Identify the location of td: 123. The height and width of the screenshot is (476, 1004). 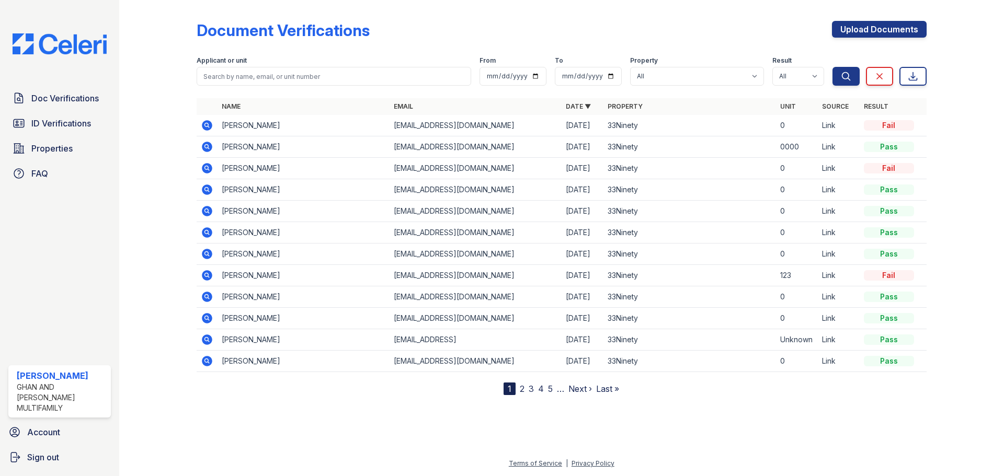
(797, 275).